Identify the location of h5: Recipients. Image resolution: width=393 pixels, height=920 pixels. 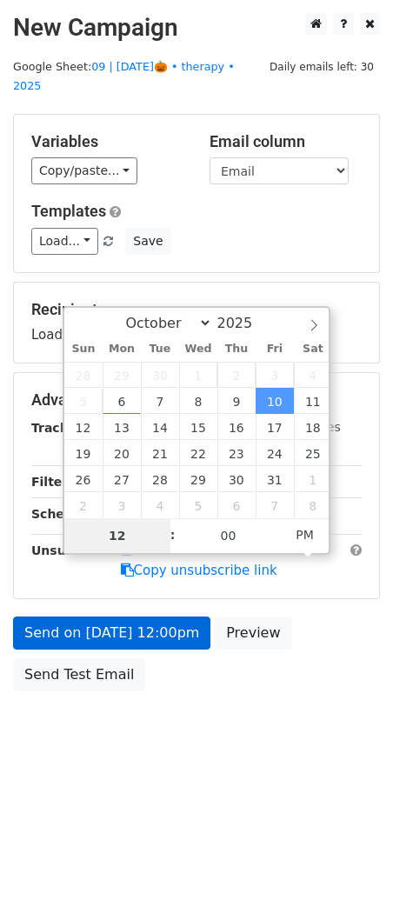
(196, 309).